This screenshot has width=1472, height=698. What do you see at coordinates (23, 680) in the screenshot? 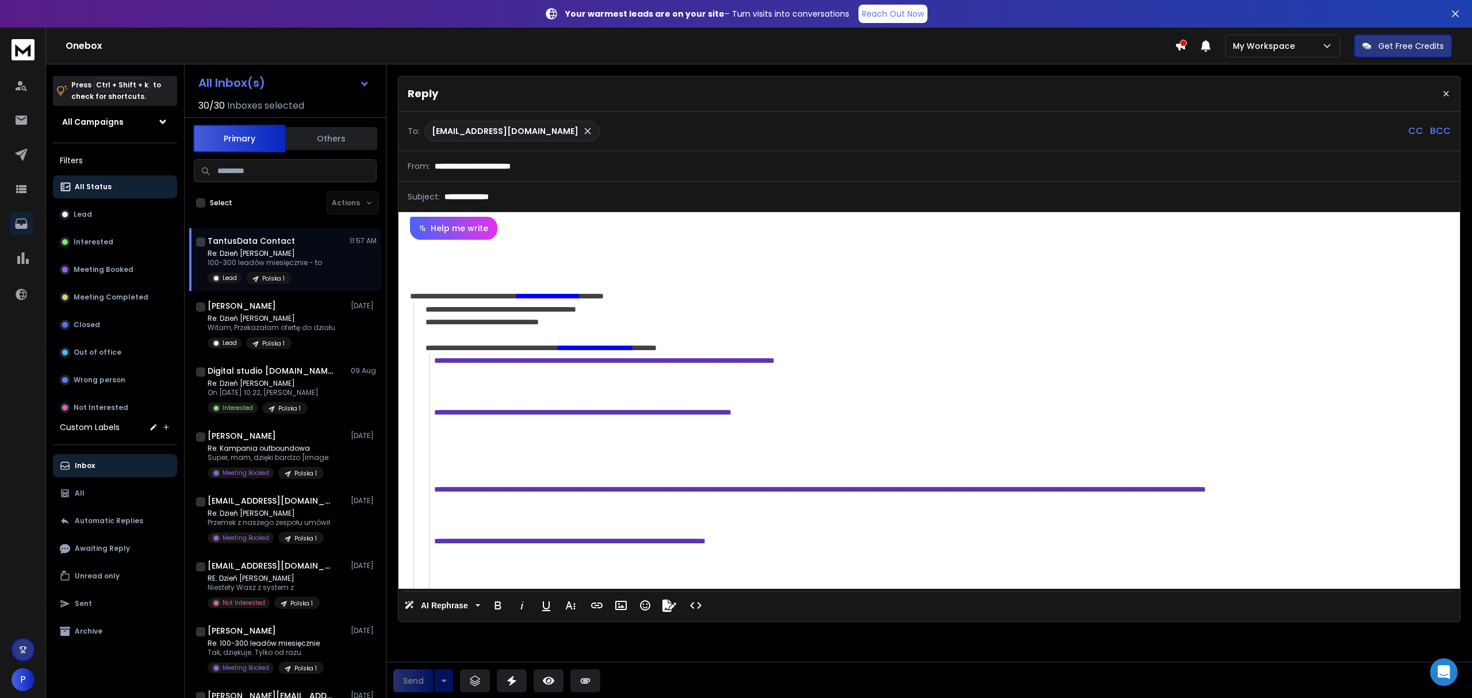
I see `span: P` at bounding box center [23, 680].